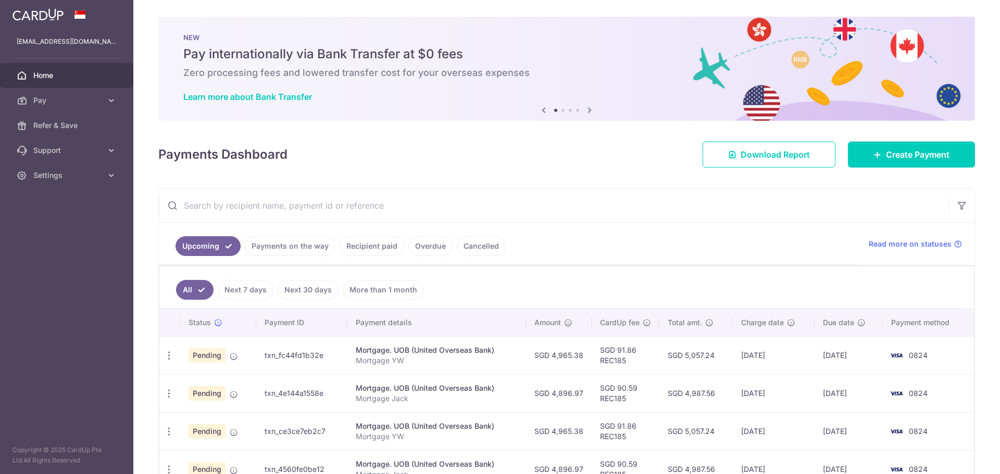 This screenshot has width=1000, height=474. What do you see at coordinates (301, 323) in the screenshot?
I see `th: Payment ID` at bounding box center [301, 323].